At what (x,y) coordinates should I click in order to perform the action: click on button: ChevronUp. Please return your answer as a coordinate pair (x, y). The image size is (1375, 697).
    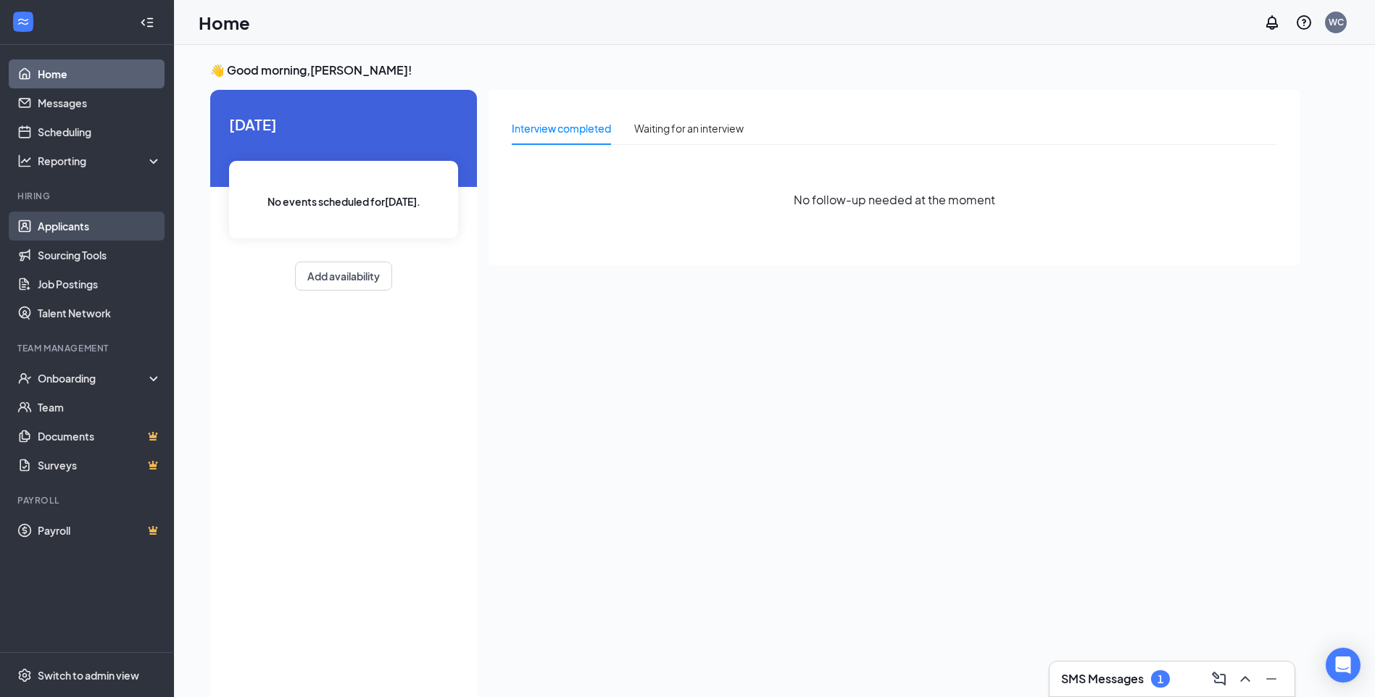
    Looking at the image, I should click on (1245, 679).